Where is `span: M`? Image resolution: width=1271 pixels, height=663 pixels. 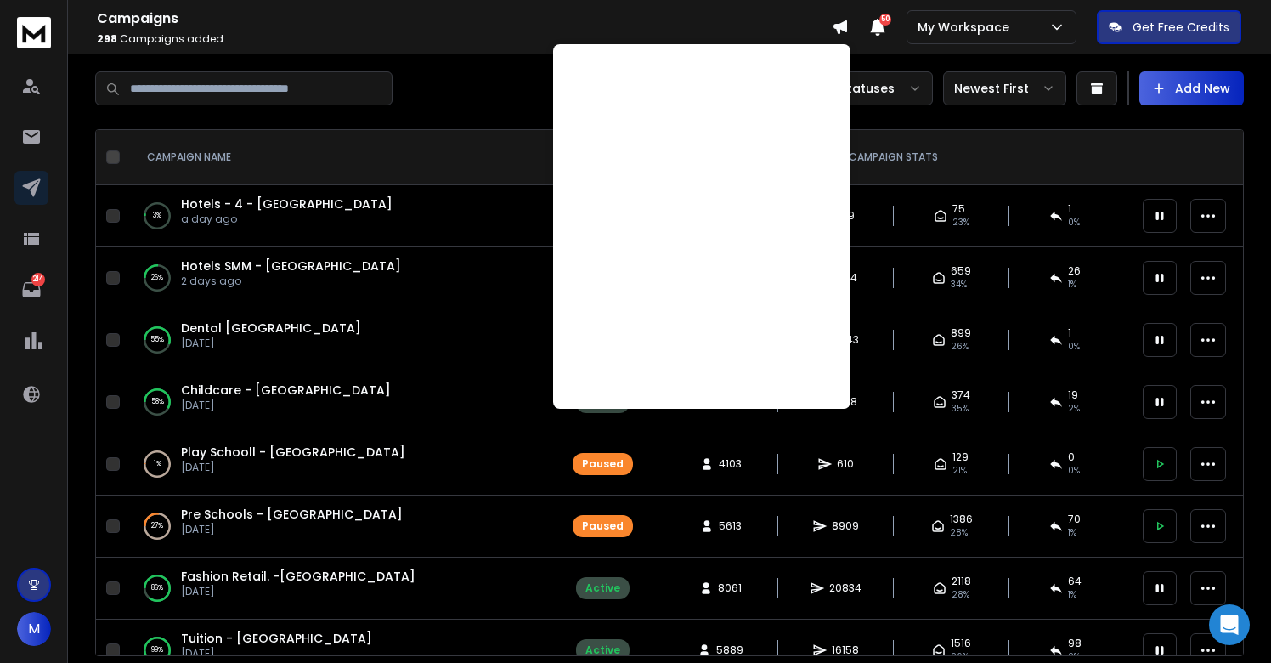
span: M is located at coordinates (34, 629).